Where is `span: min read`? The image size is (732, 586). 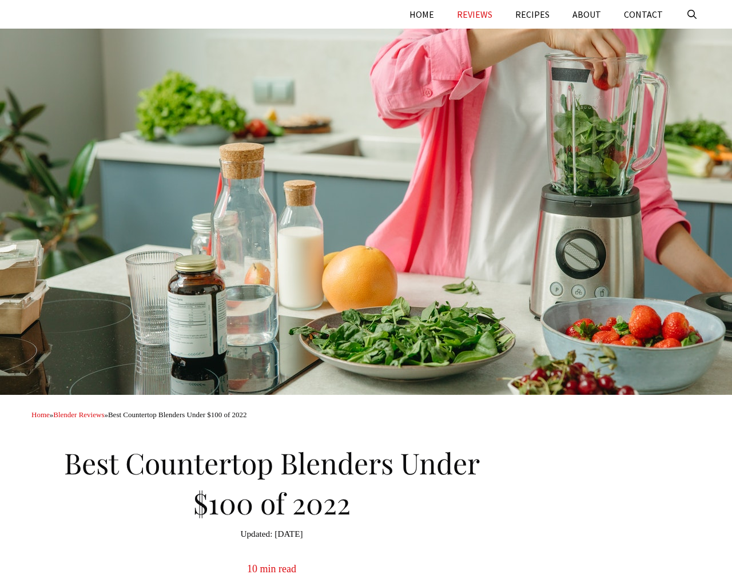
span: min read is located at coordinates (278, 569).